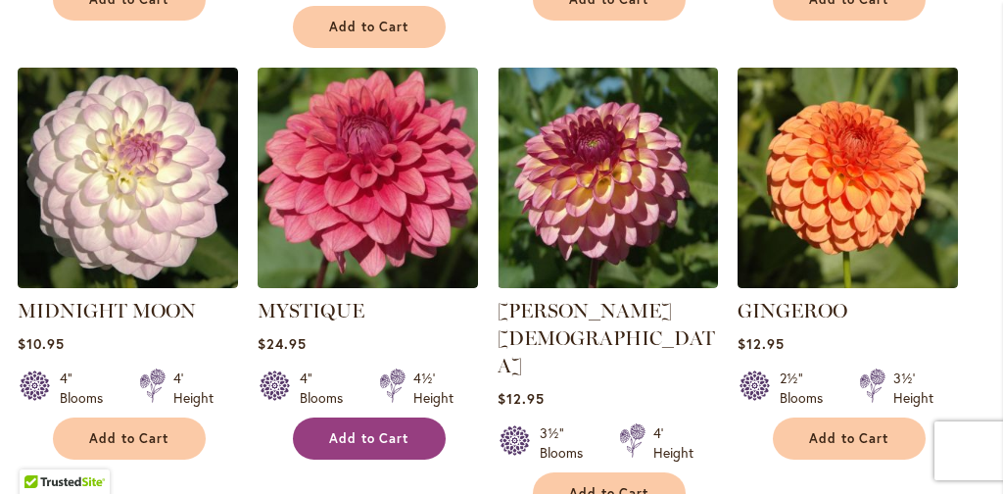 The image size is (1003, 494). What do you see at coordinates (607, 282) in the screenshot?
I see `a: Foxy Lady` at bounding box center [607, 282].